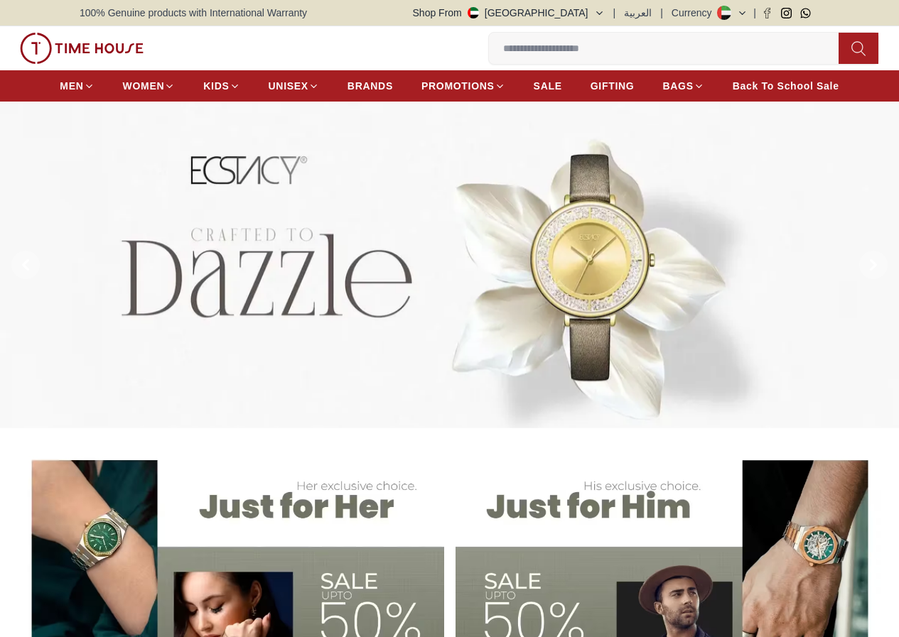 This screenshot has width=899, height=637. What do you see at coordinates (548, 86) in the screenshot?
I see `a: SALE` at bounding box center [548, 86].